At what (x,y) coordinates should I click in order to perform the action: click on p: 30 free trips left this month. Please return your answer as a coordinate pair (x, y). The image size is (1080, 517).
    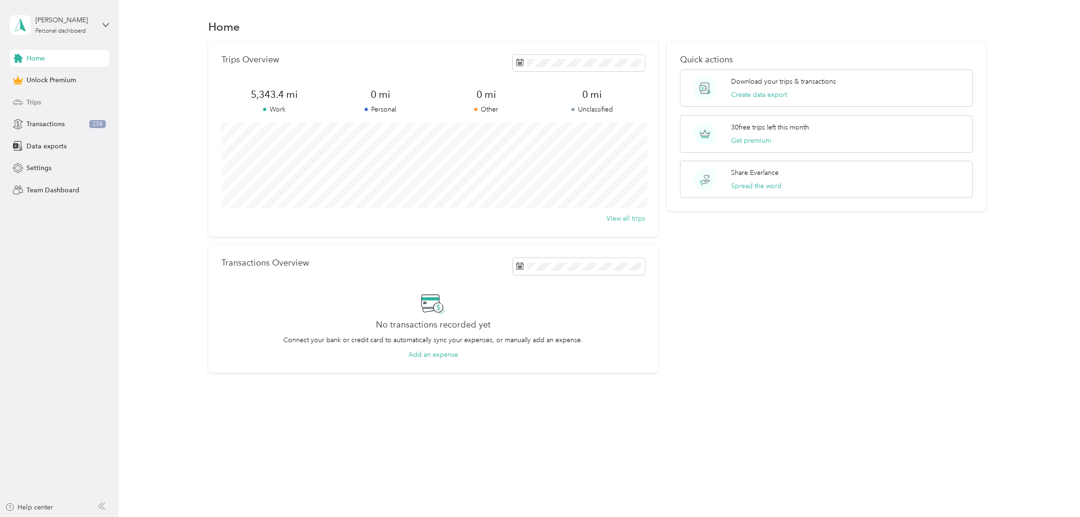
    Looking at the image, I should click on (770, 127).